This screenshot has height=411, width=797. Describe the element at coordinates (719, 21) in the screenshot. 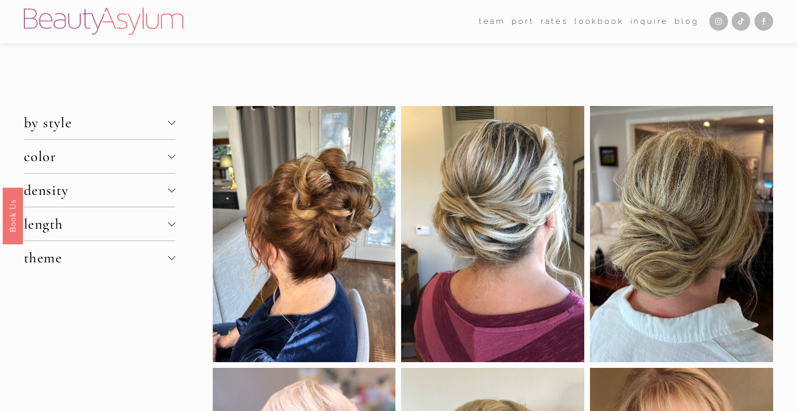

I see `a: Instagram` at that location.